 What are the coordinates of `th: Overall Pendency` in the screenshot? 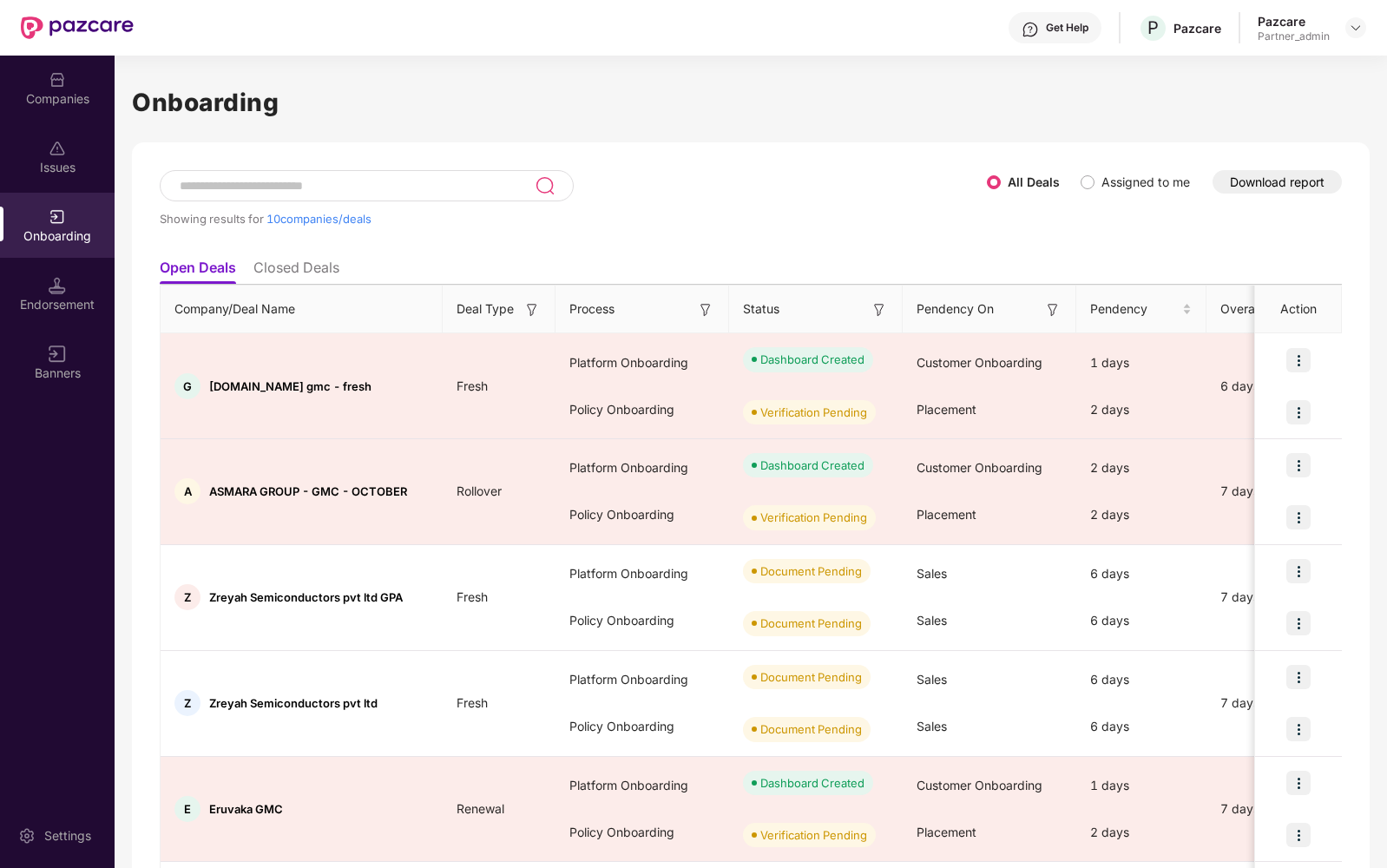 It's located at (1280, 309).